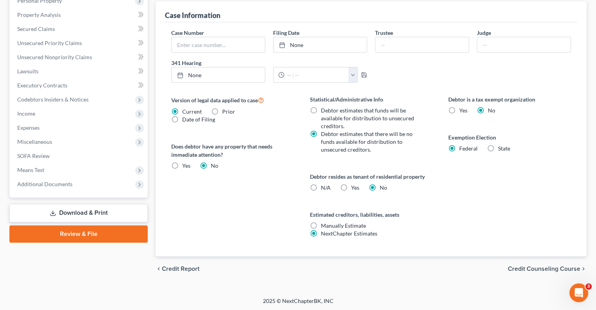 This screenshot has height=310, width=596. I want to click on button: chevron_left Credit Report, so click(177, 269).